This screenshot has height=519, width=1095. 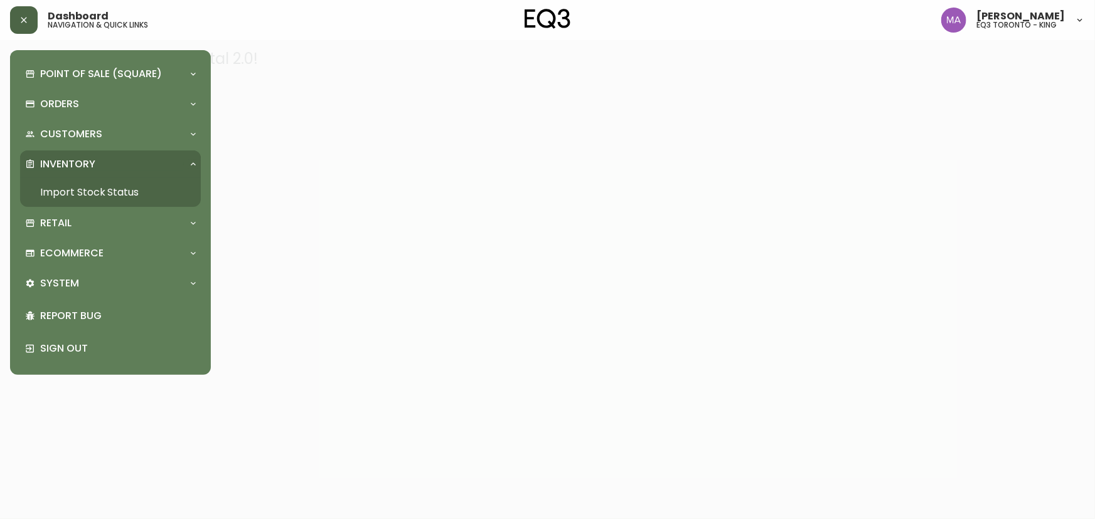 What do you see at coordinates (110, 164) in the screenshot?
I see `div: Inventory` at bounding box center [110, 164].